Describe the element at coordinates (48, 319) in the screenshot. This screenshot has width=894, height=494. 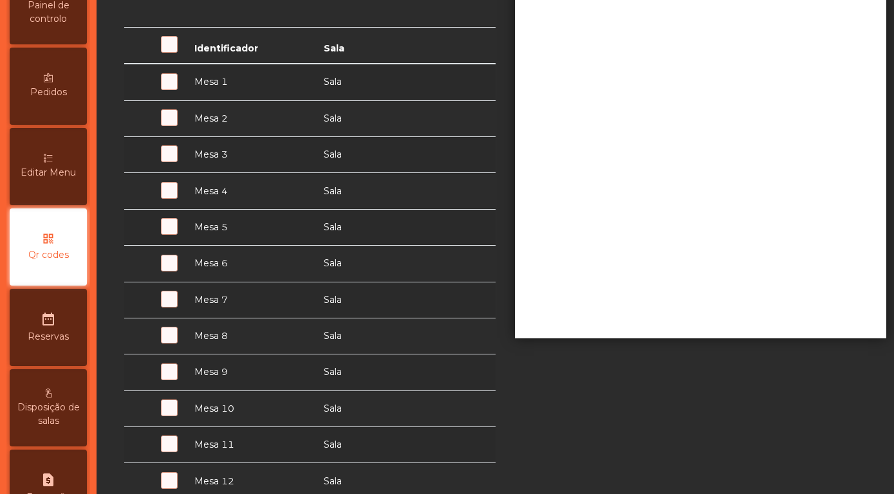
I see `i: date_range` at that location.